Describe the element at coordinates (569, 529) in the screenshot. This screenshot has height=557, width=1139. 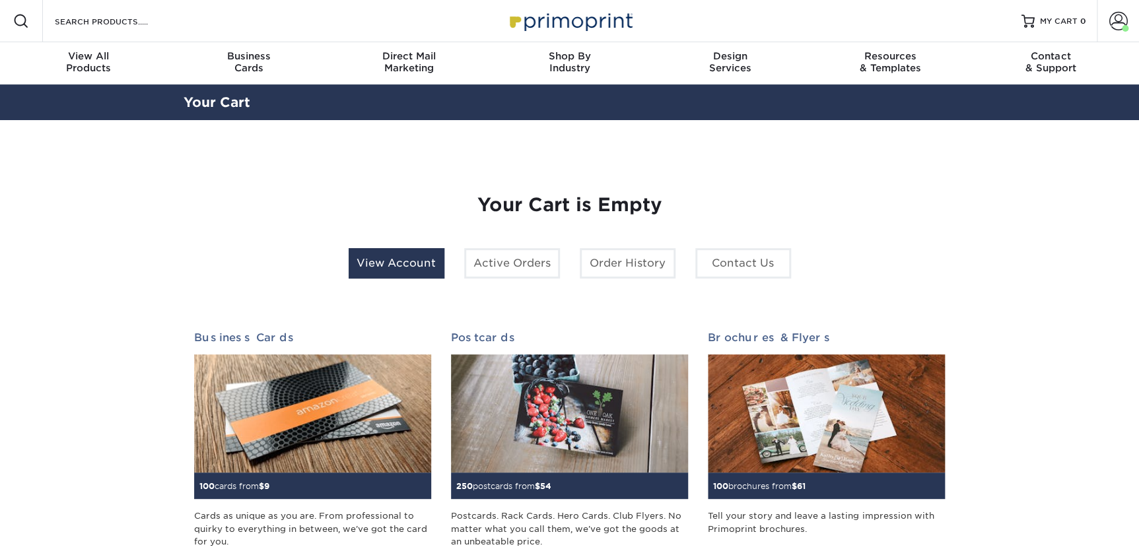
I see `div: Postcards. Rack Cards. Hero Cards. Club Flyers. No matter what you call them, we've got the goods...` at that location.